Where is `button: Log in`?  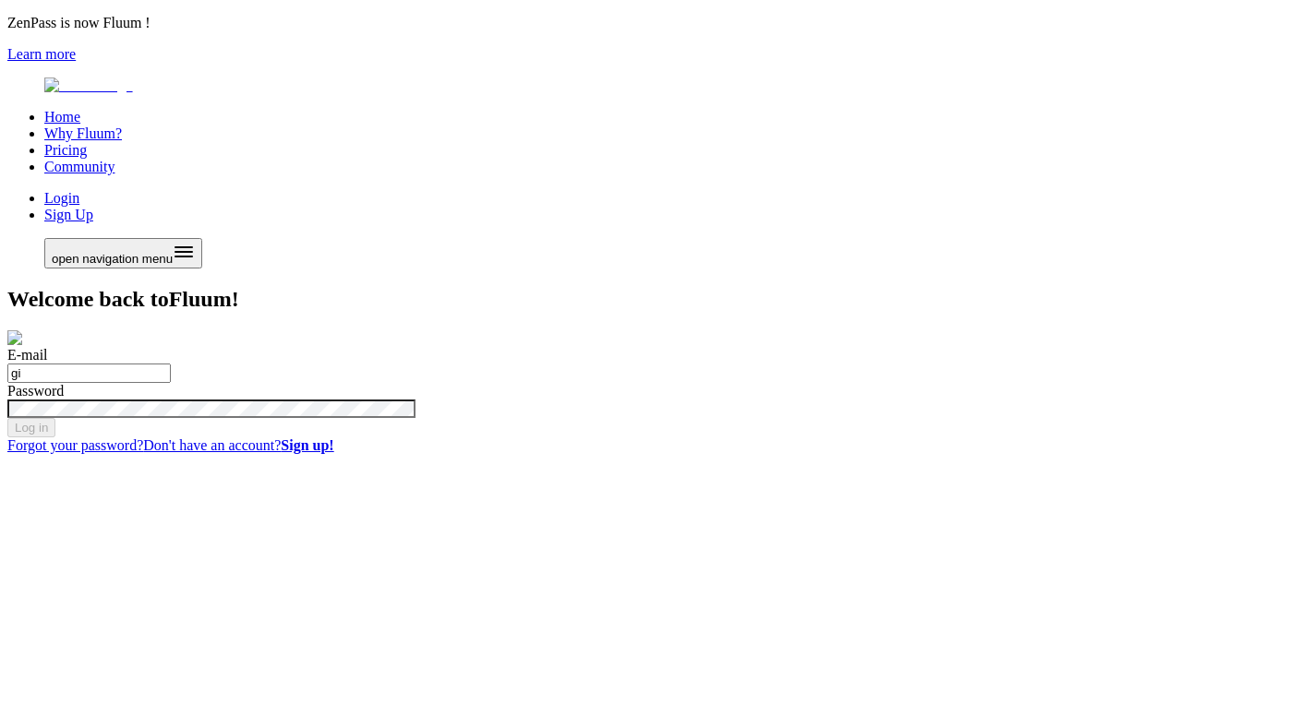 button: Log in is located at coordinates (31, 427).